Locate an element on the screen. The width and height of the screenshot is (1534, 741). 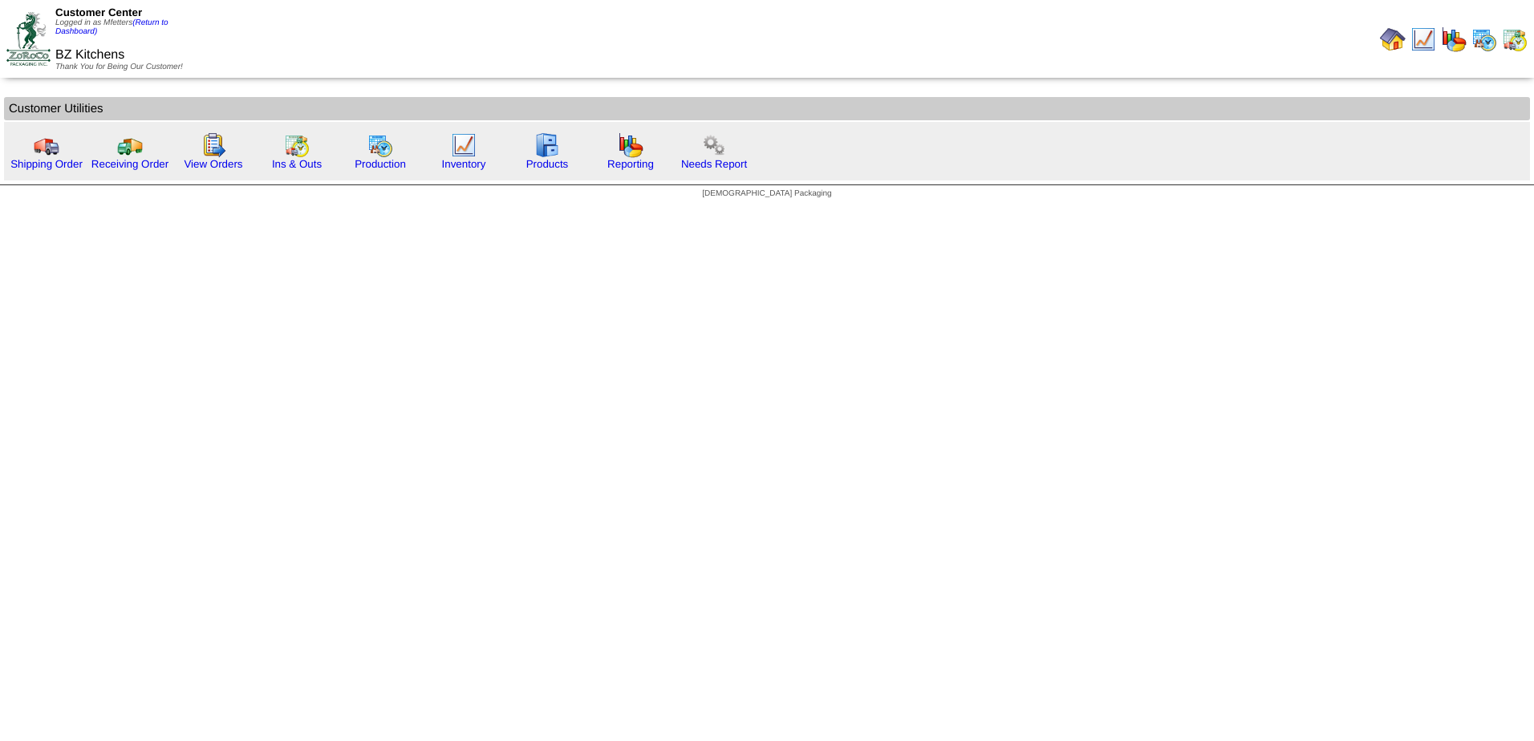
a: Production is located at coordinates (380, 164).